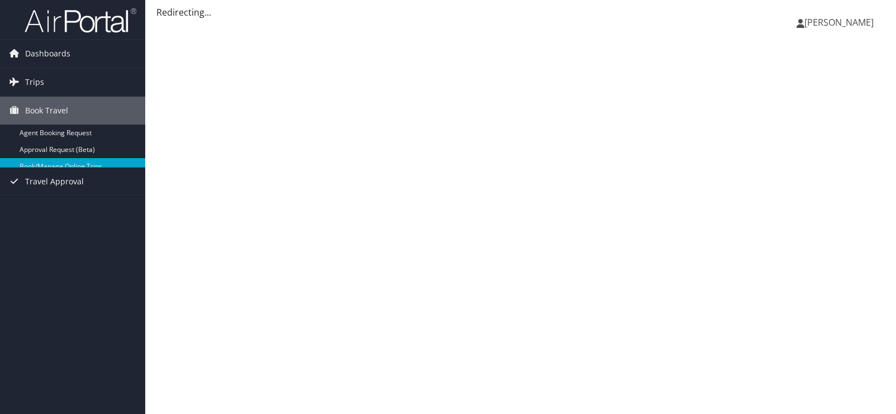  Describe the element at coordinates (54, 182) in the screenshot. I see `span: Travel Approval` at that location.